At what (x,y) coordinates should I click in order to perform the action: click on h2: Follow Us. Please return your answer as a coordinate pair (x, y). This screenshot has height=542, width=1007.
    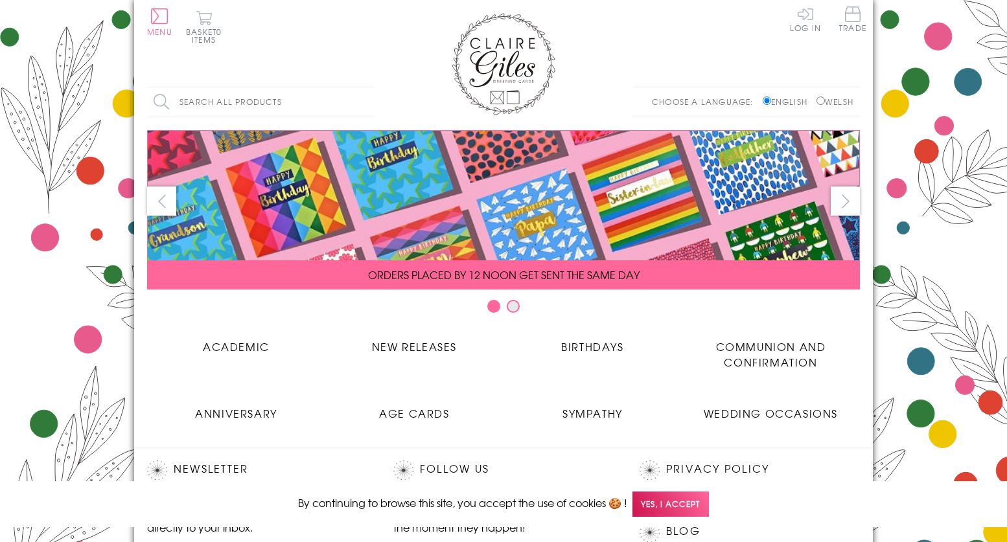
    Looking at the image, I should click on (503, 470).